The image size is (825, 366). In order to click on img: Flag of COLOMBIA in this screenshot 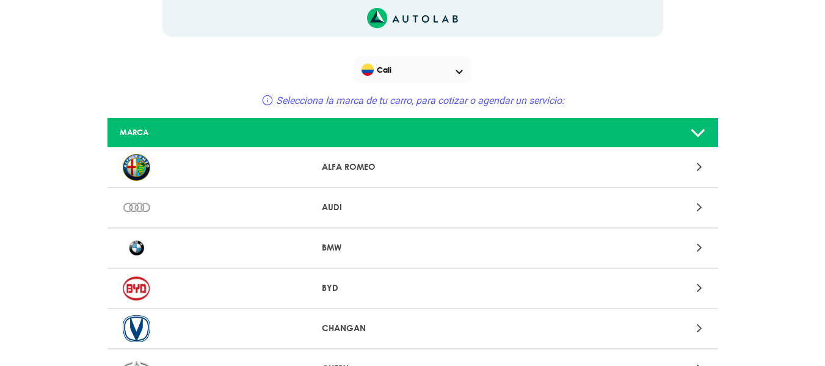, I will do `click(368, 70)`.